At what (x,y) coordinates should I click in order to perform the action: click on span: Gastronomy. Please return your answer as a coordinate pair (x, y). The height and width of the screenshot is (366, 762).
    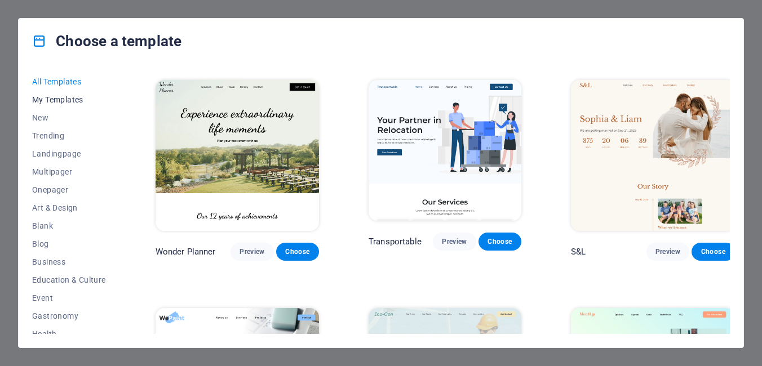
    Looking at the image, I should click on (69, 316).